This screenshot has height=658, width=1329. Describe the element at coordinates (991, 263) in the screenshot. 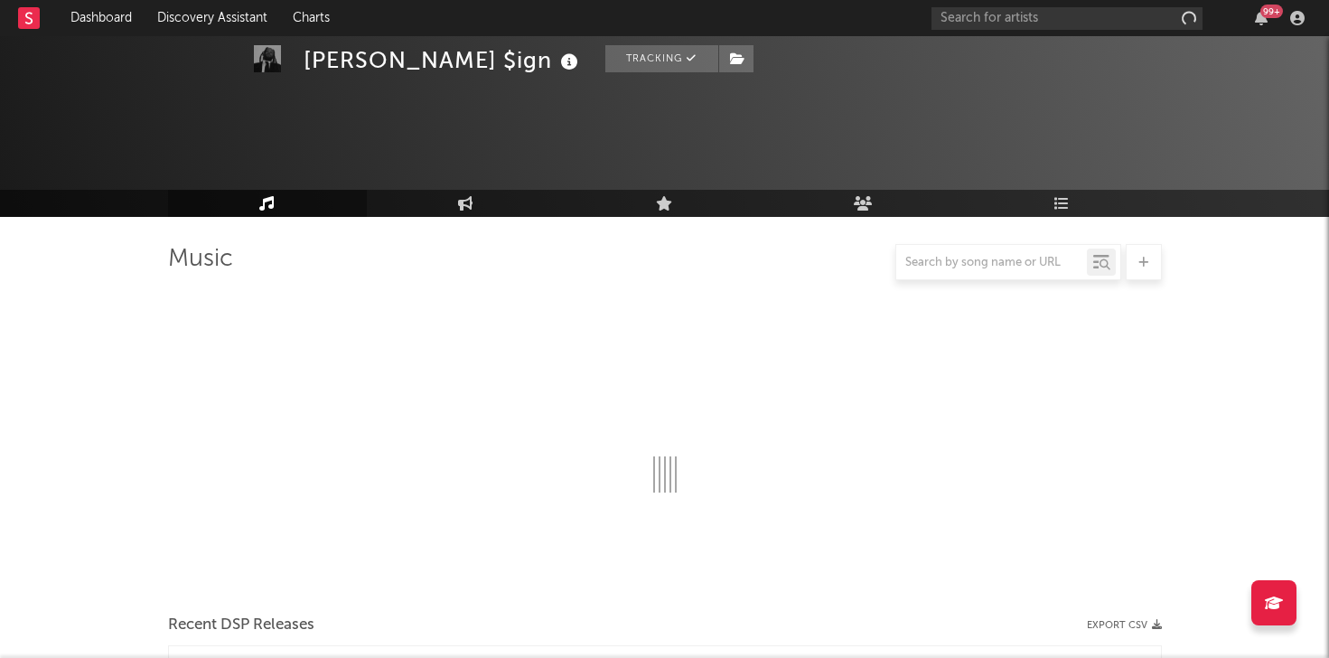

I see `input: Search by song name or URL` at that location.